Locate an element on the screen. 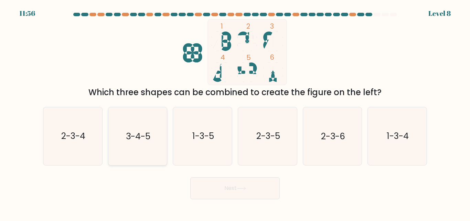 This screenshot has width=470, height=221. tspan: 5 is located at coordinates (248, 57).